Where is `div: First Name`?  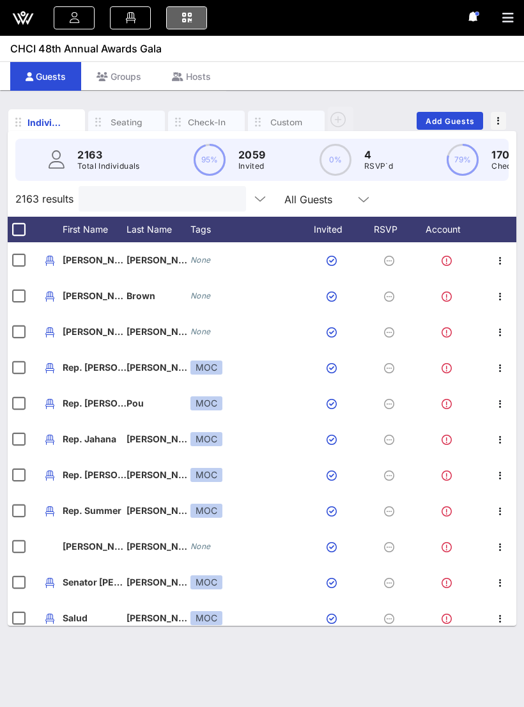
div: First Name is located at coordinates (95, 230).